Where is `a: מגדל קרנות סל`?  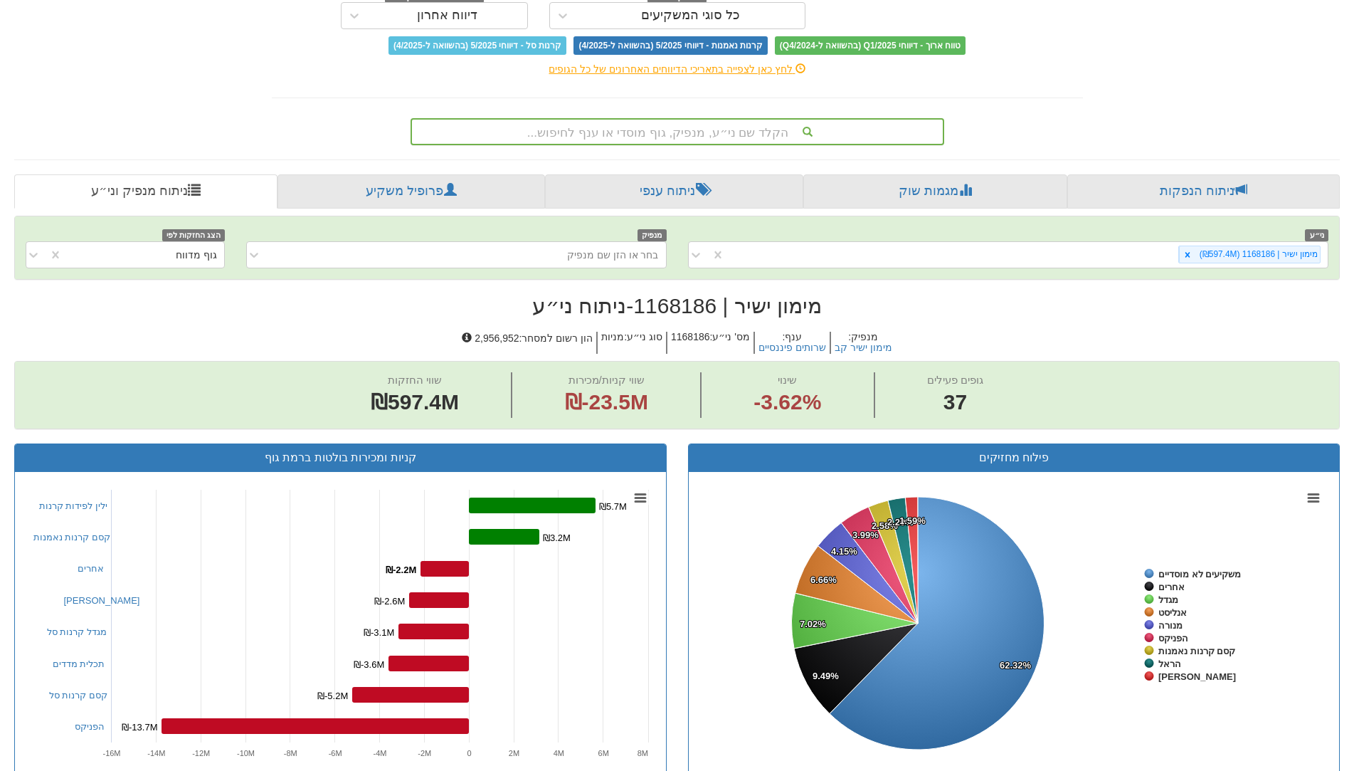
a: מגדל קרנות סל is located at coordinates (77, 631).